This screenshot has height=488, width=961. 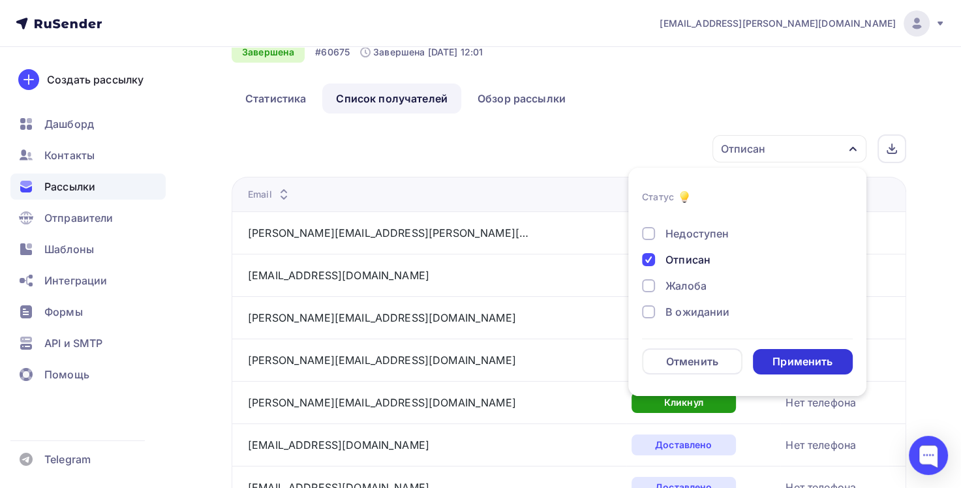 What do you see at coordinates (63, 312) in the screenshot?
I see `span: Формы` at bounding box center [63, 312].